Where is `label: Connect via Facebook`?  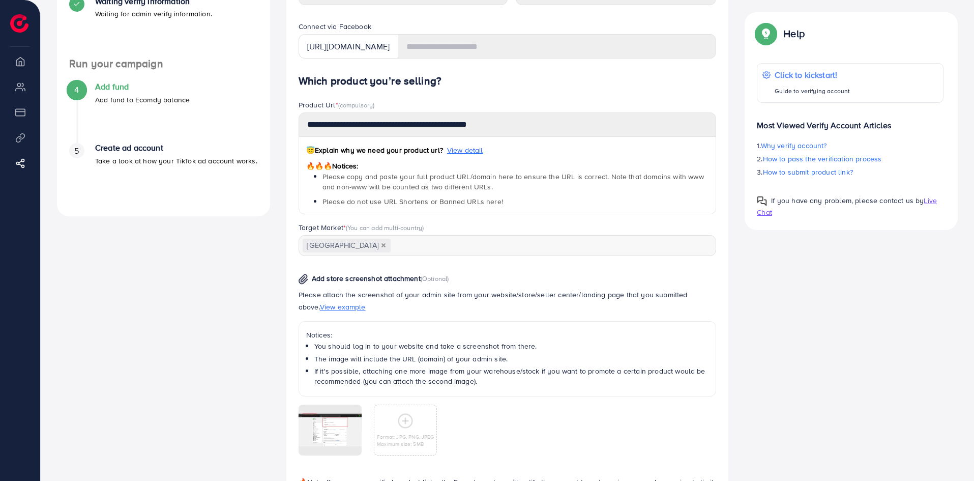 label: Connect via Facebook is located at coordinates (335, 26).